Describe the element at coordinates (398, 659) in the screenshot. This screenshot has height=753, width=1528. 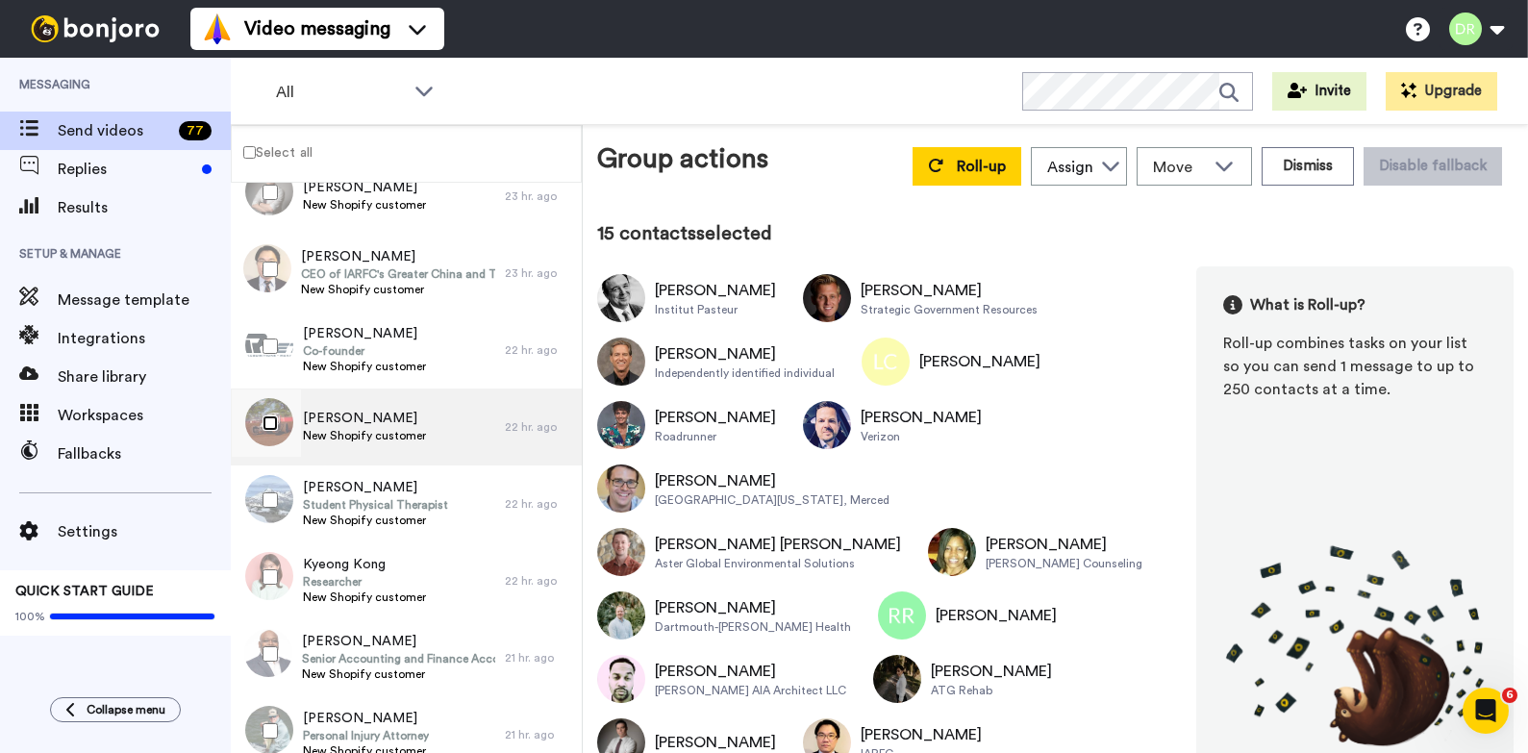
I see `span: Senior Accounting and Finance Account Manager` at that location.